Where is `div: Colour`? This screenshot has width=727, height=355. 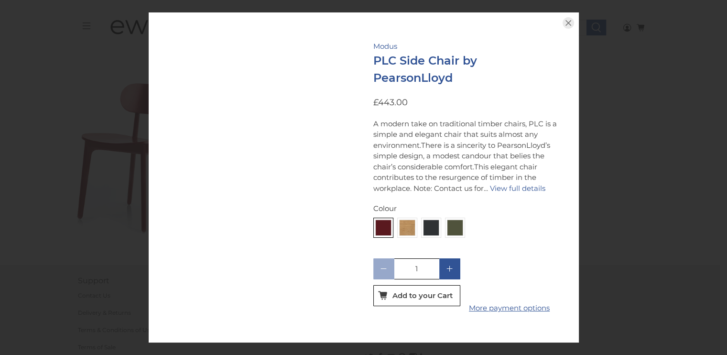
div: Colour is located at coordinates (466, 208).